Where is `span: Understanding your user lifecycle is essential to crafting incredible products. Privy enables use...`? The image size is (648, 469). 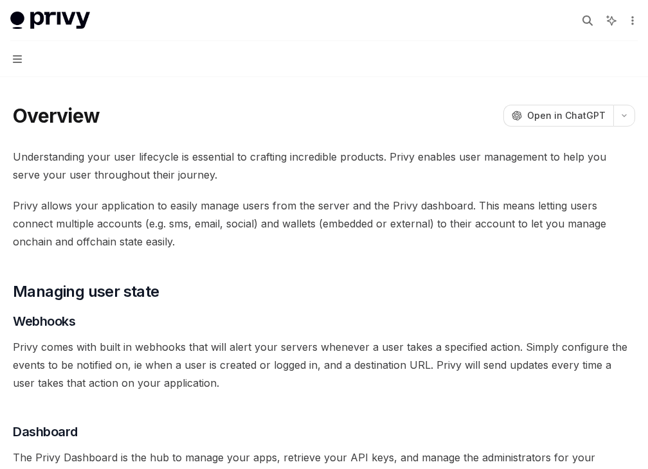 span: Understanding your user lifecycle is essential to crafting incredible products. Privy enables use... is located at coordinates (324, 166).